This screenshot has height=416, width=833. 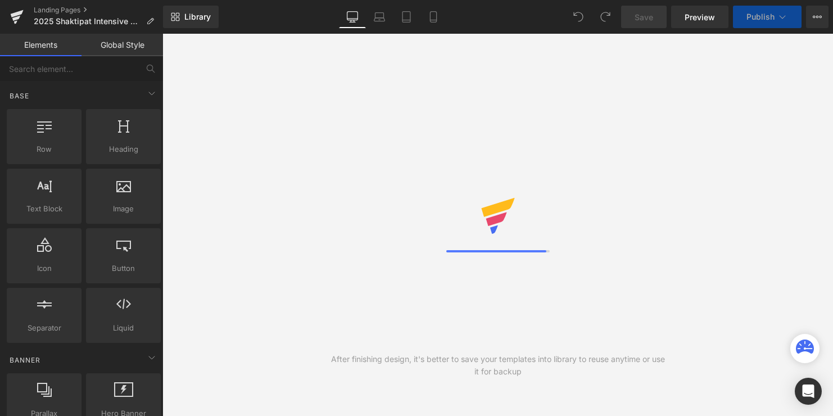 I want to click on button: Publish, so click(x=768, y=17).